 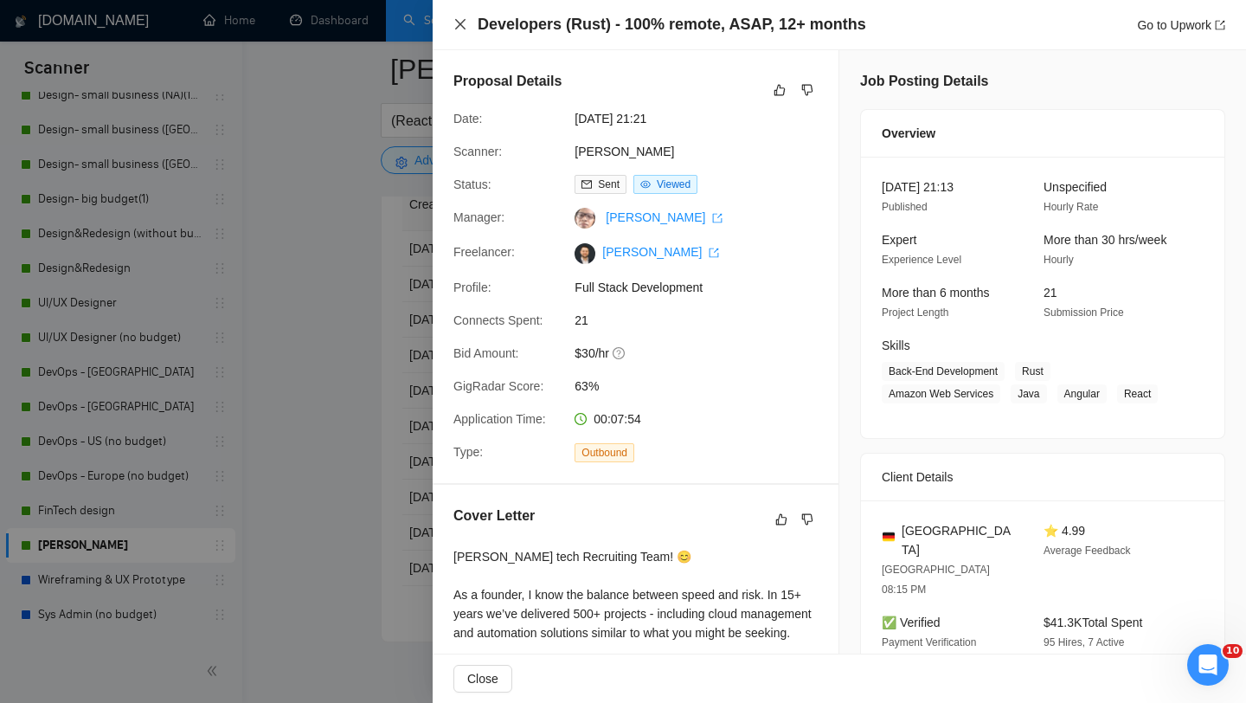 What do you see at coordinates (929, 642) in the screenshot?
I see `span: Payment Verification` at bounding box center [929, 642].